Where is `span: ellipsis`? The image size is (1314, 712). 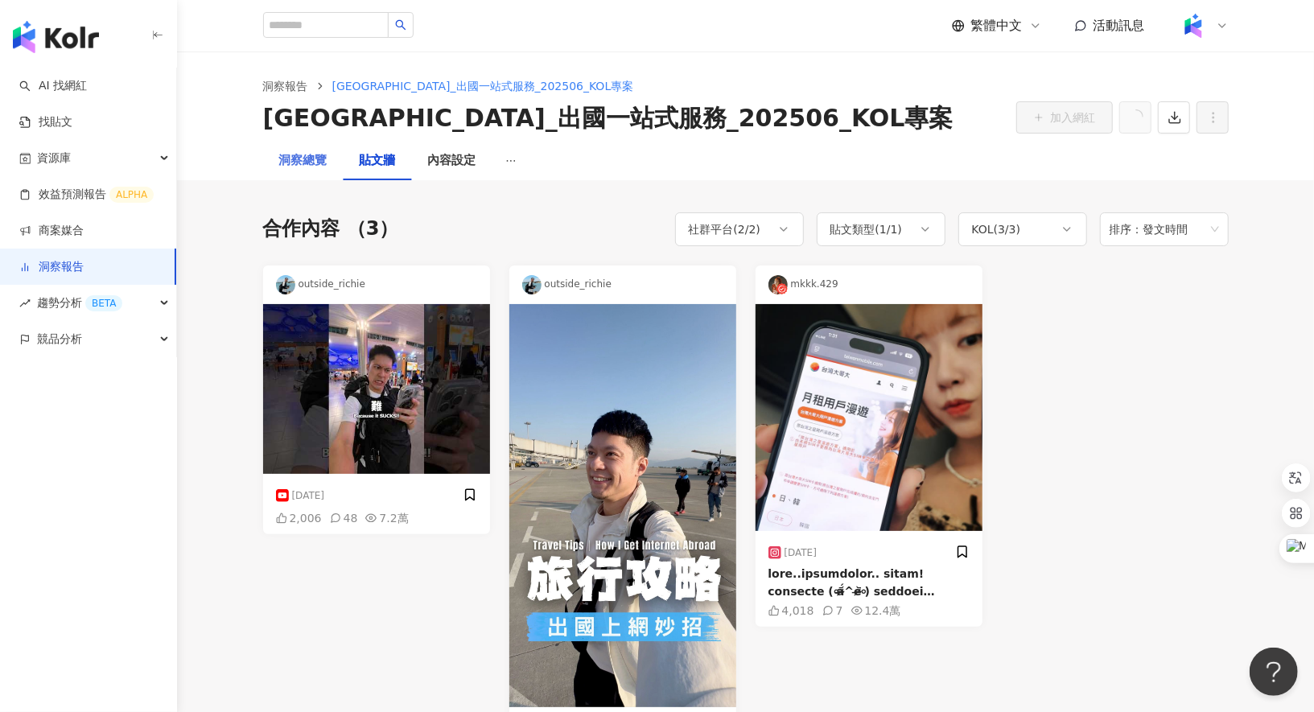
span: ellipsis is located at coordinates (511, 161).